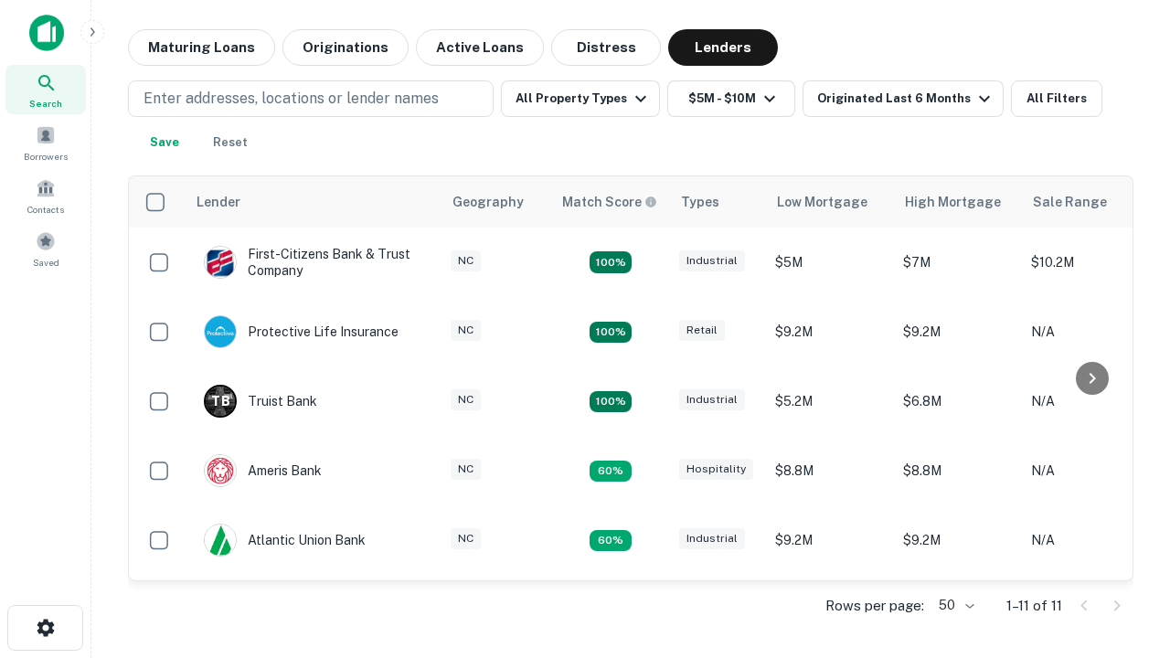 Image resolution: width=1170 pixels, height=658 pixels. What do you see at coordinates (700, 202) in the screenshot?
I see `div: Types` at bounding box center [700, 202].